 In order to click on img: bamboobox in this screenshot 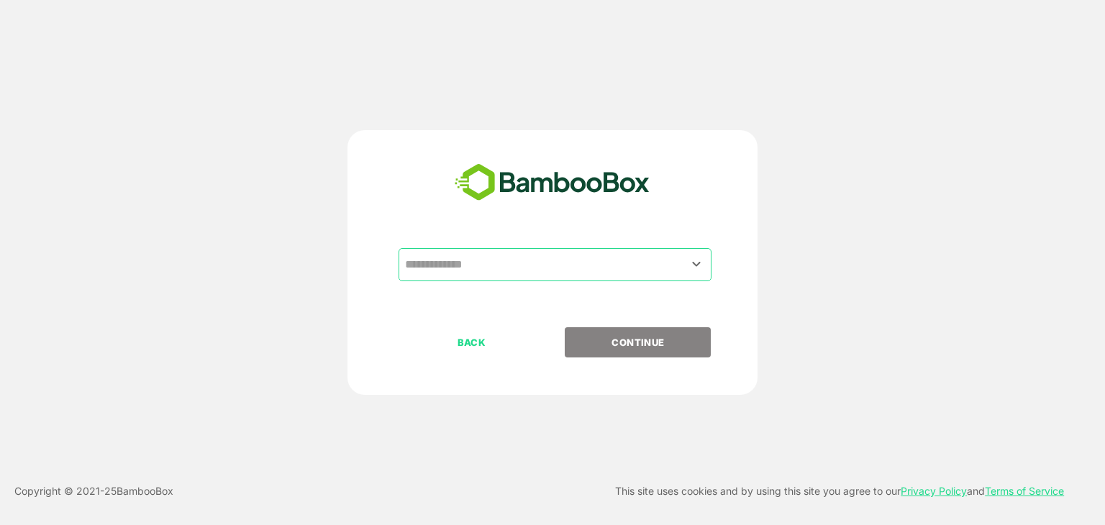, I will do `click(552, 183)`.